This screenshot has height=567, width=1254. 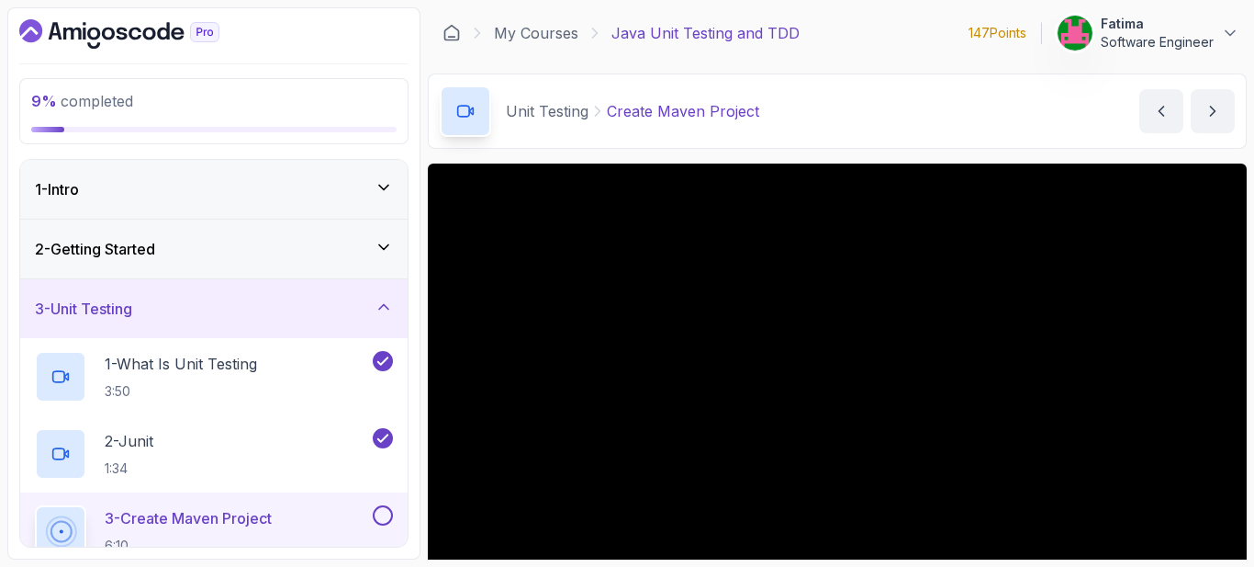 What do you see at coordinates (95, 249) in the screenshot?
I see `h3: 2 - Getting Started` at bounding box center [95, 249].